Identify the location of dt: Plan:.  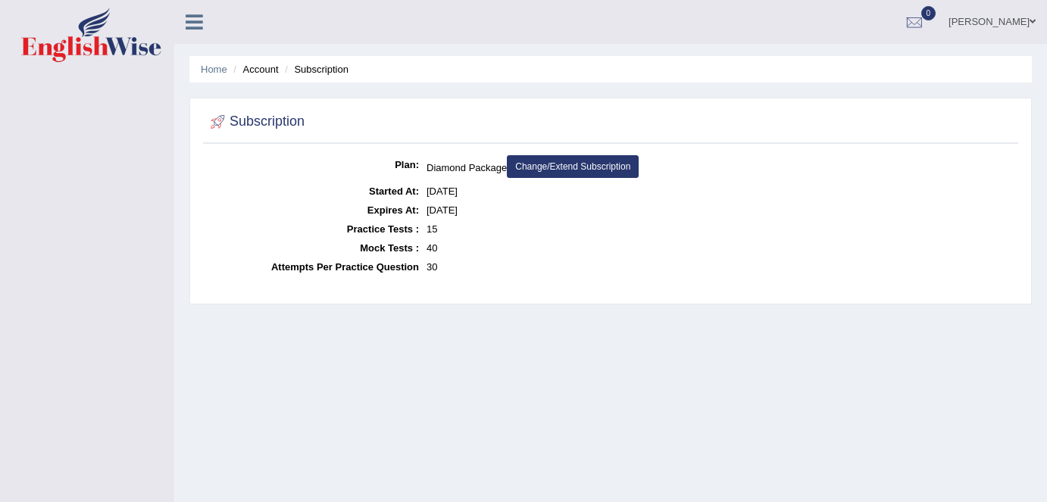
(313, 164).